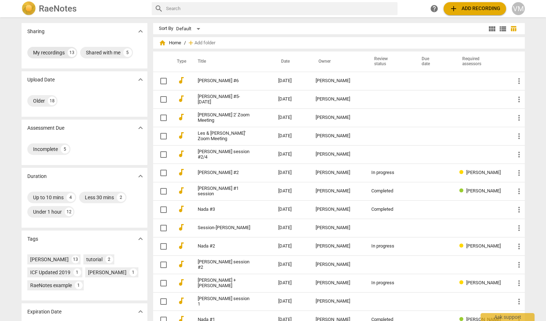  Describe the element at coordinates (47, 212) in the screenshot. I see `div: Under 1 hour` at that location.